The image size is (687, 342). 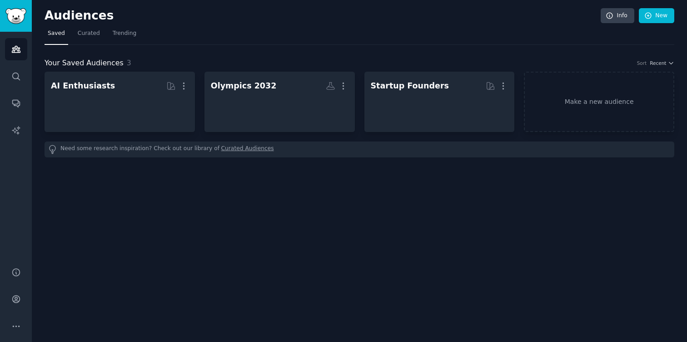 I want to click on a: Curated, so click(x=89, y=35).